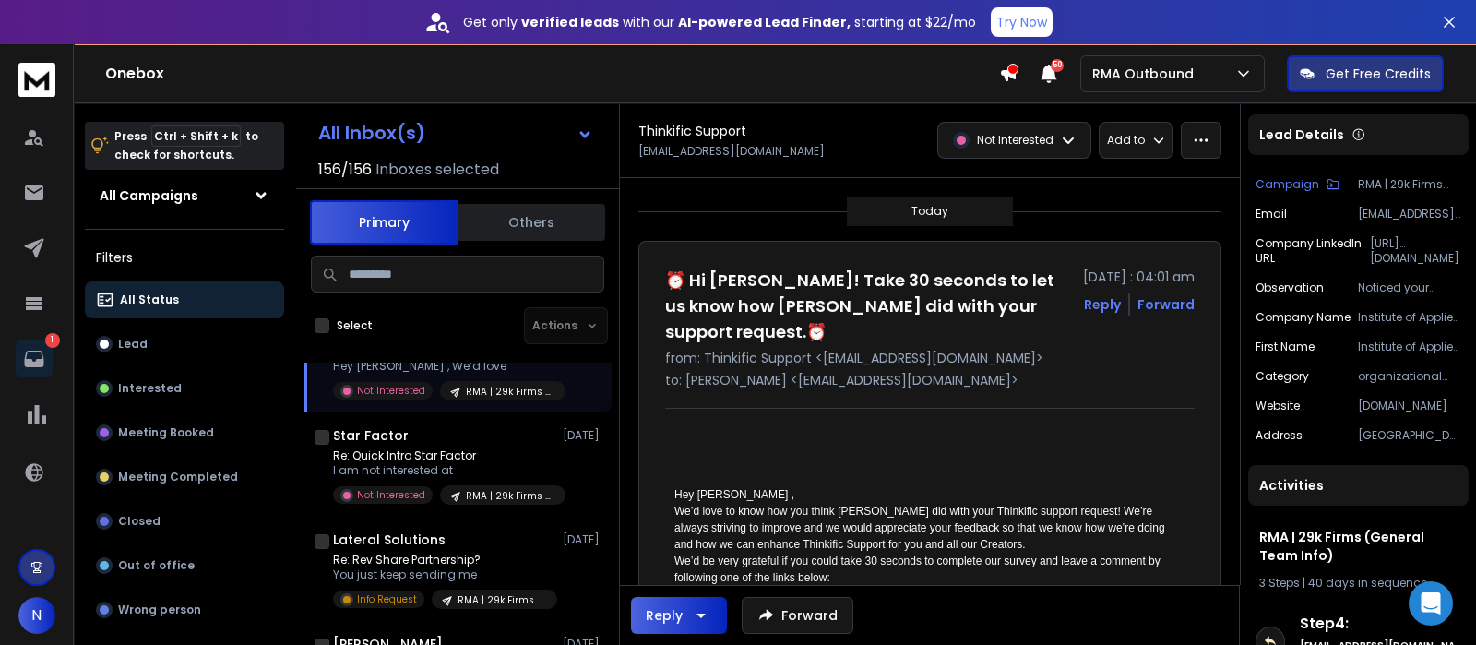 This screenshot has height=645, width=1476. What do you see at coordinates (444, 456) in the screenshot?
I see `p: Re: Quick Intro Star Factor` at bounding box center [444, 456].